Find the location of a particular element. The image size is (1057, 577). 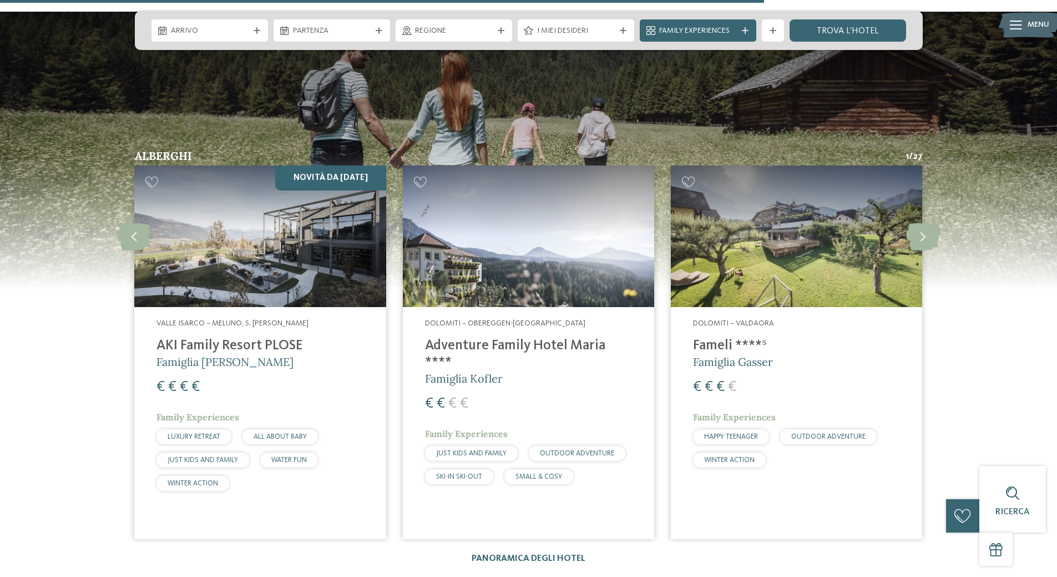

span: ALL ABOUT BABY is located at coordinates (280, 436).